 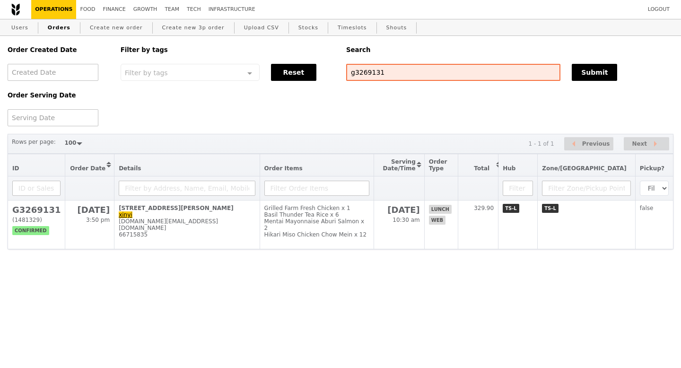 I want to click on button: Submit, so click(x=594, y=72).